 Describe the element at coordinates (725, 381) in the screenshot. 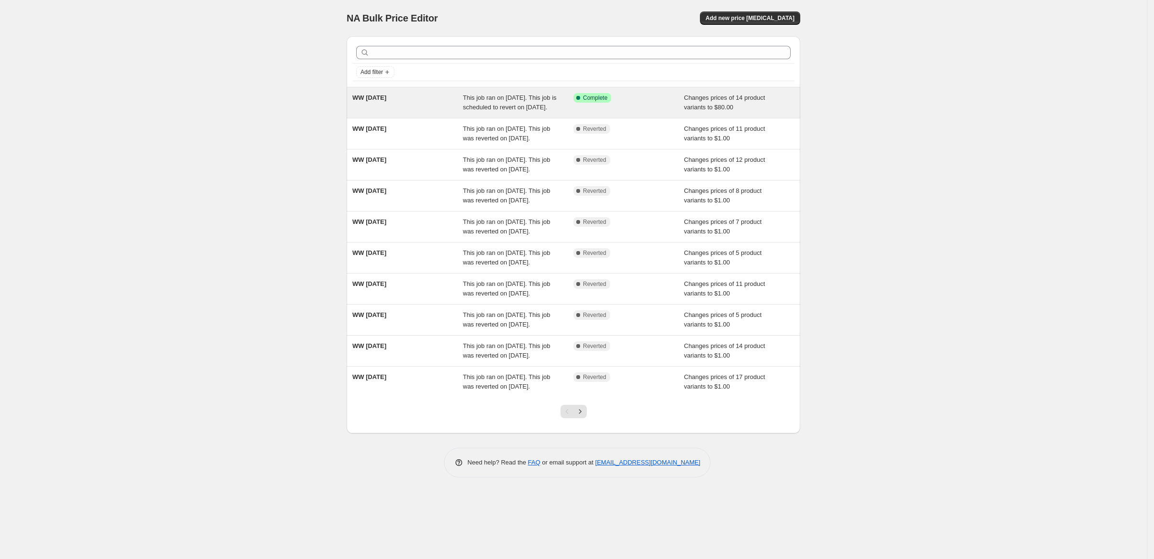

I see `span: Changes prices of 17 product variants to $1.00` at that location.